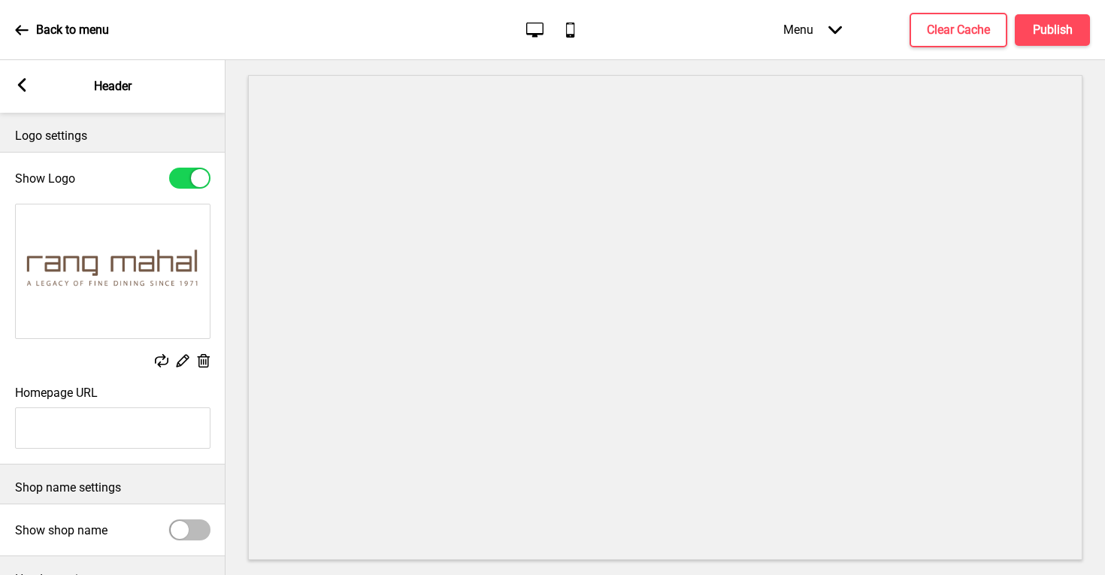  What do you see at coordinates (62, 30) in the screenshot?
I see `a: Back to menu` at bounding box center [62, 30].